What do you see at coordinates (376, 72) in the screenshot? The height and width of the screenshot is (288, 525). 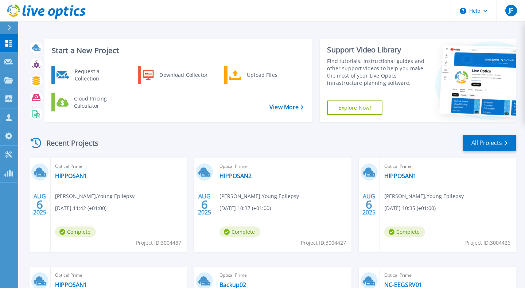 I see `div: Find tutorials, instructional guides and other support videos to help you make the most of your L...` at bounding box center [376, 72].